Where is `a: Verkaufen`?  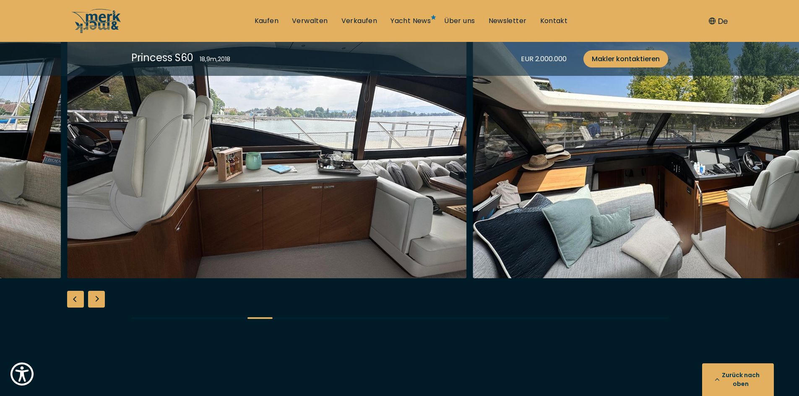
a: Verkaufen is located at coordinates (359, 21).